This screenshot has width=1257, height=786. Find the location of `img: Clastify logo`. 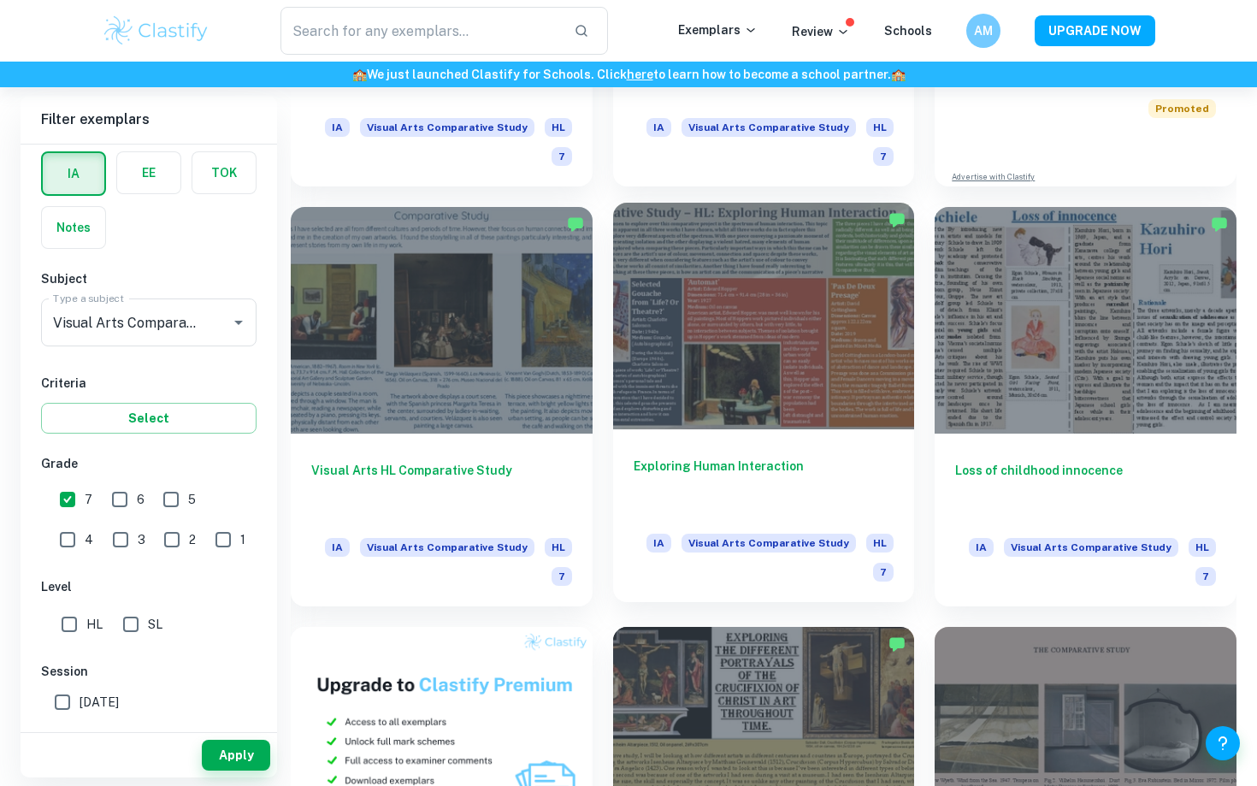

img: Clastify logo is located at coordinates (156, 31).